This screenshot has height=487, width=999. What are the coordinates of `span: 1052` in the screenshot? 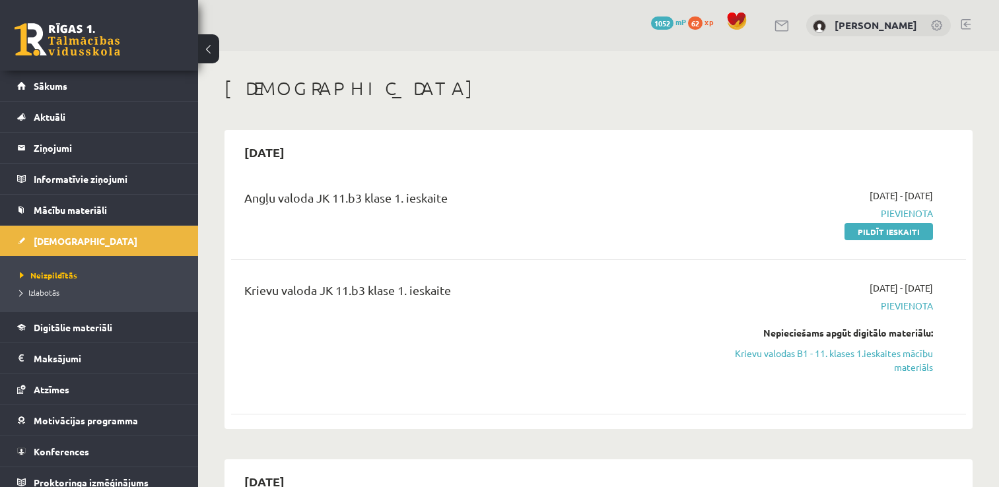 It's located at (662, 23).